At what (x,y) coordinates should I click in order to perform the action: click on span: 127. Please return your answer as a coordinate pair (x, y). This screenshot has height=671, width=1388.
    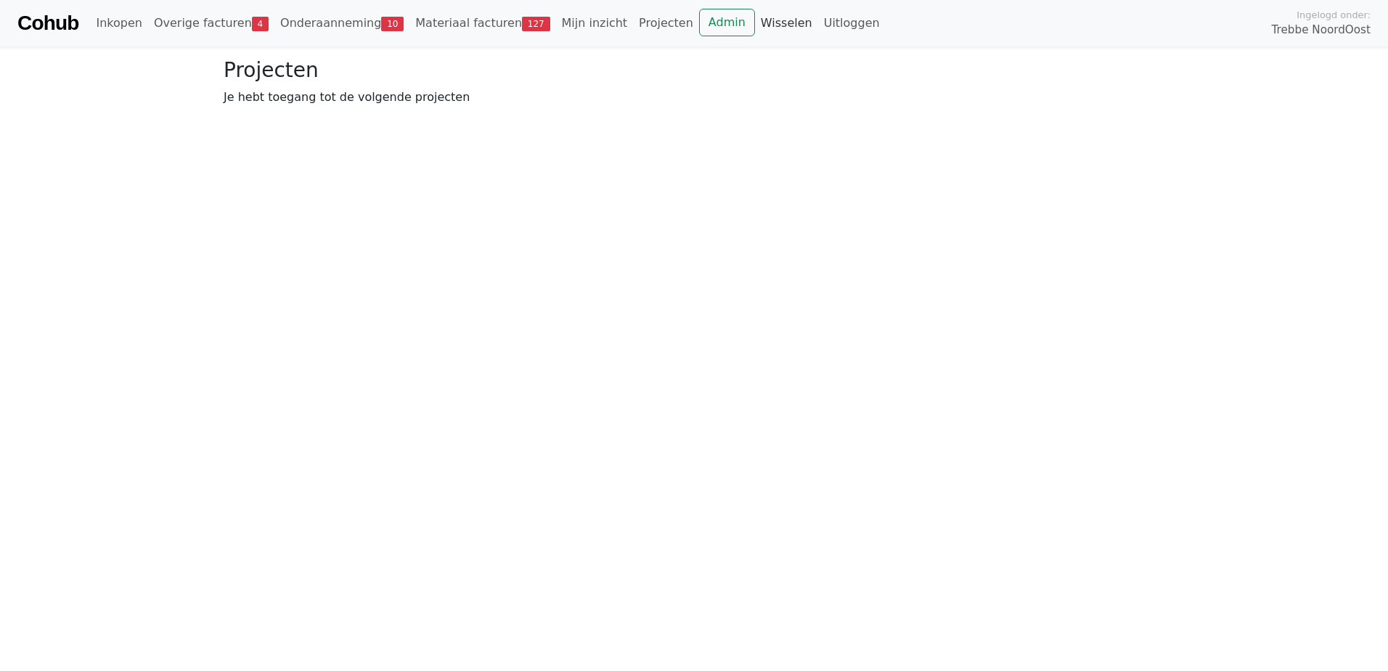
    Looking at the image, I should click on (536, 24).